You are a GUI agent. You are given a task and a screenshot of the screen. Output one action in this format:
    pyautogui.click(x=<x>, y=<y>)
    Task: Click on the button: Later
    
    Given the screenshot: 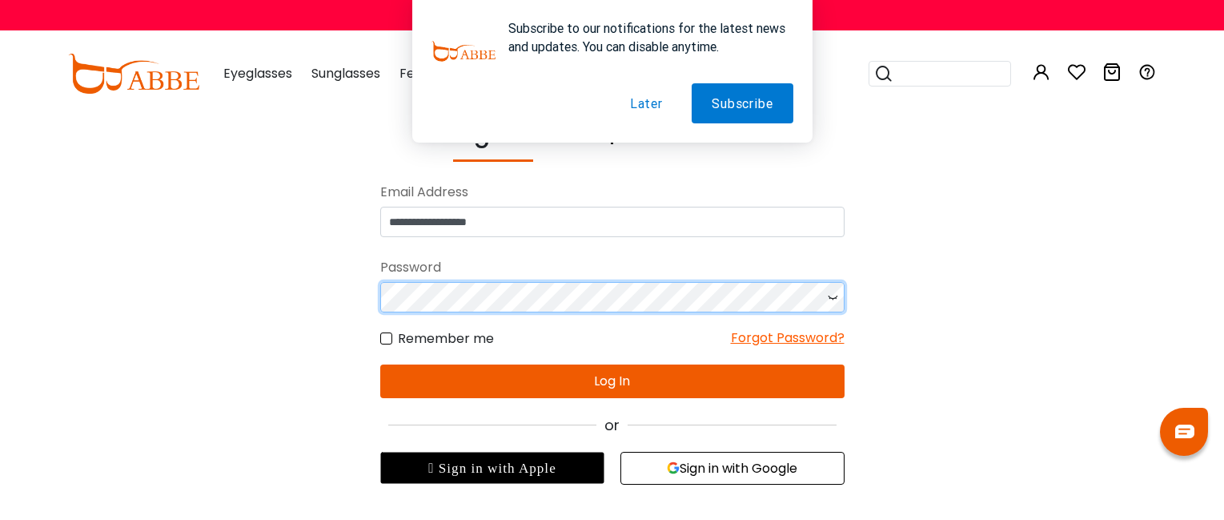 What is the action you would take?
    pyautogui.click(x=646, y=103)
    